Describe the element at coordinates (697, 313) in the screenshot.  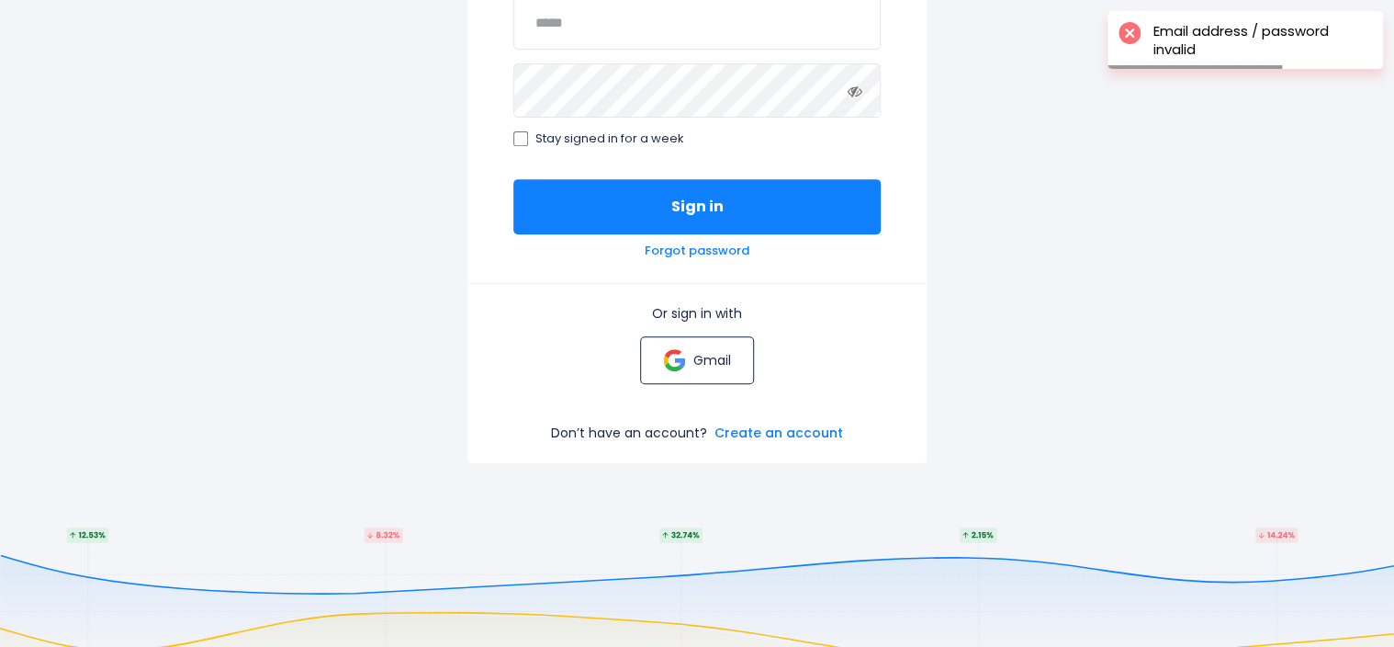
I see `p: Or sign in with` at that location.